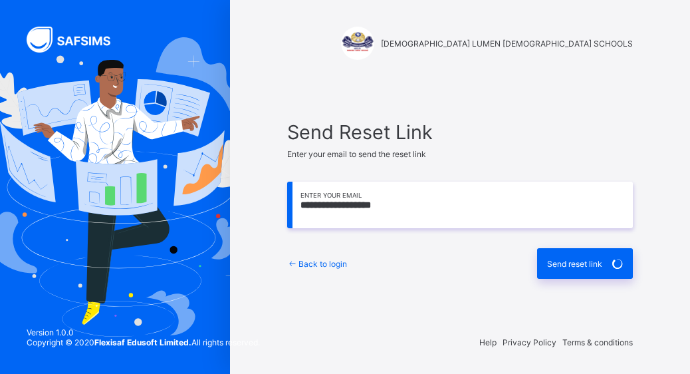 This screenshot has width=690, height=374. What do you see at coordinates (143, 342) in the screenshot?
I see `span: Copyright © 2020 All rights reserved.` at bounding box center [143, 342].